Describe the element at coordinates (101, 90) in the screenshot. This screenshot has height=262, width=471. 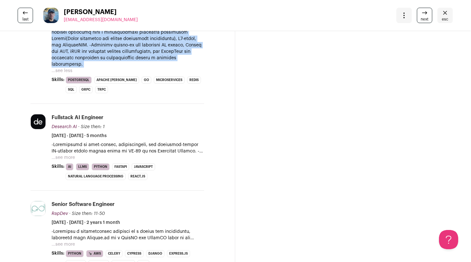
I see `li: tRPC` at that location.